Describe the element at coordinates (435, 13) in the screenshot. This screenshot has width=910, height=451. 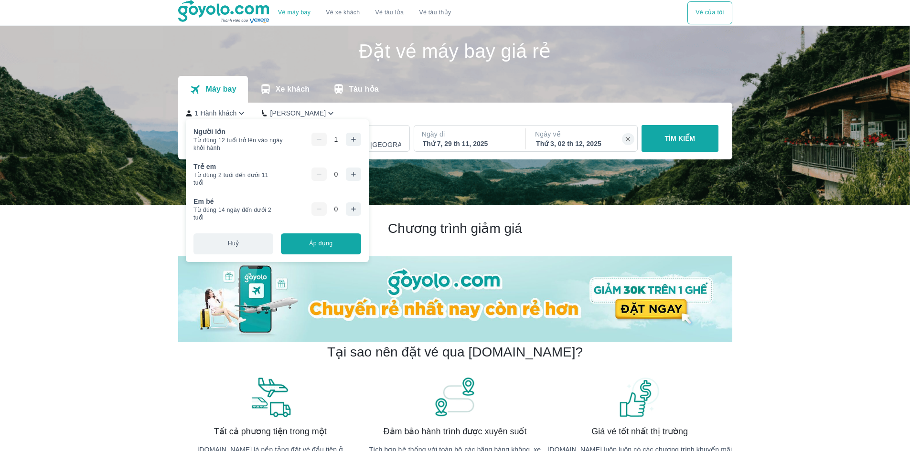
I see `button: Vé tàu thủy` at that location.